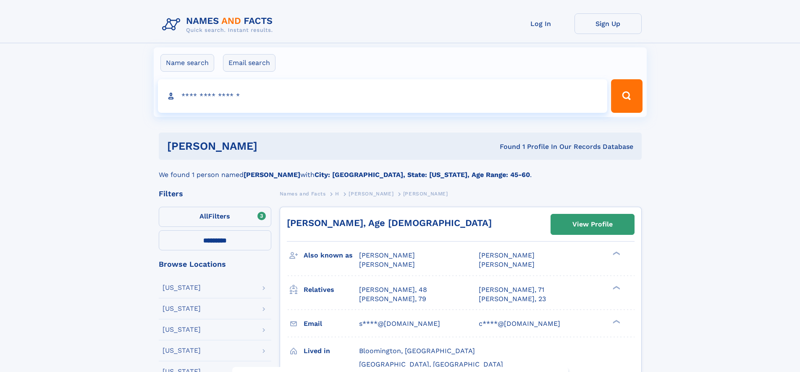 The height and width of the screenshot is (372, 800). What do you see at coordinates (204, 216) in the screenshot?
I see `span: All` at bounding box center [204, 216].